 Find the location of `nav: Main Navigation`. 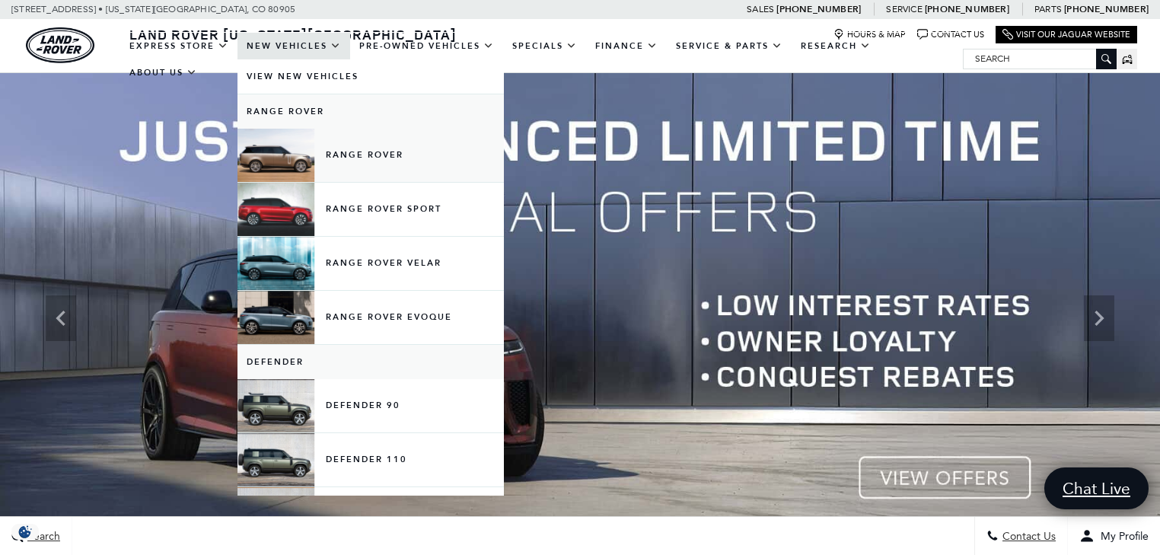

nav: Main Navigation is located at coordinates (541, 59).